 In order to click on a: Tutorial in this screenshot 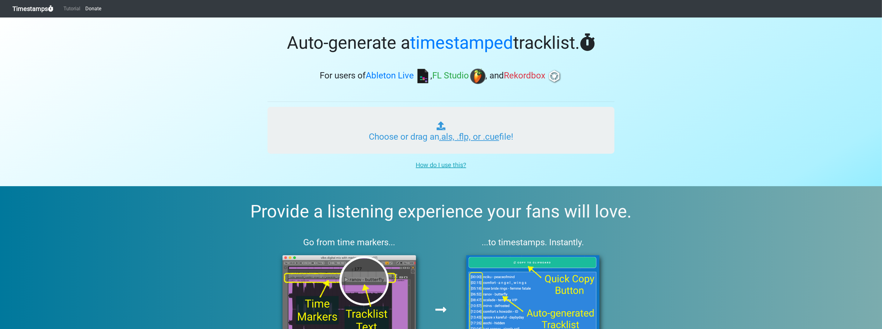, I will do `click(72, 9)`.